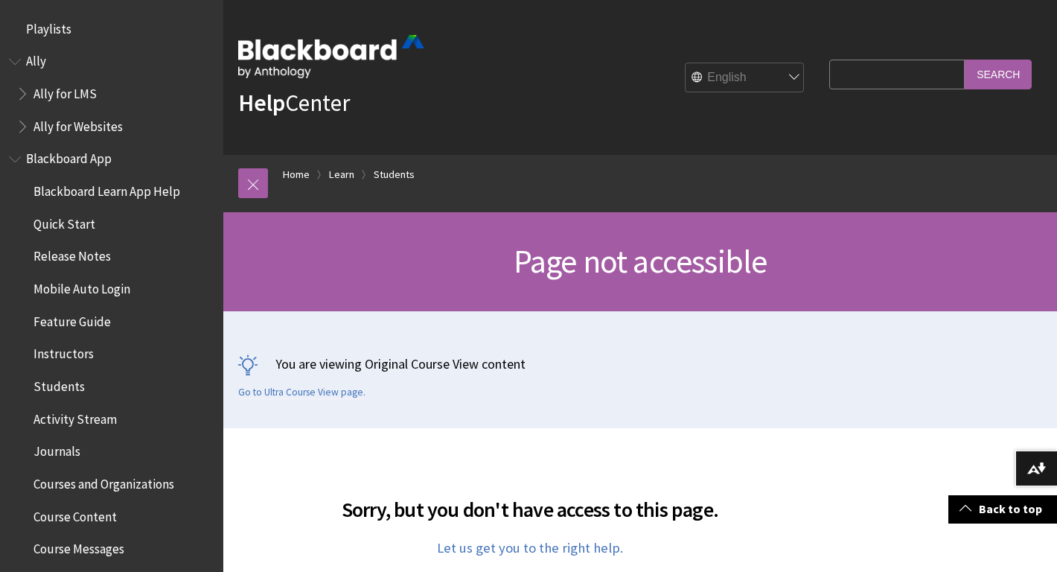 Image resolution: width=1057 pixels, height=572 pixels. I want to click on select: Site Language Selector, so click(745, 78).